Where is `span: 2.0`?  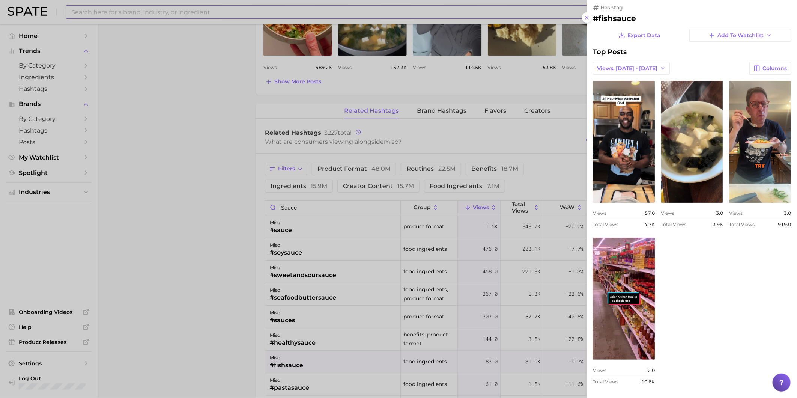 span: 2.0 is located at coordinates (651, 370).